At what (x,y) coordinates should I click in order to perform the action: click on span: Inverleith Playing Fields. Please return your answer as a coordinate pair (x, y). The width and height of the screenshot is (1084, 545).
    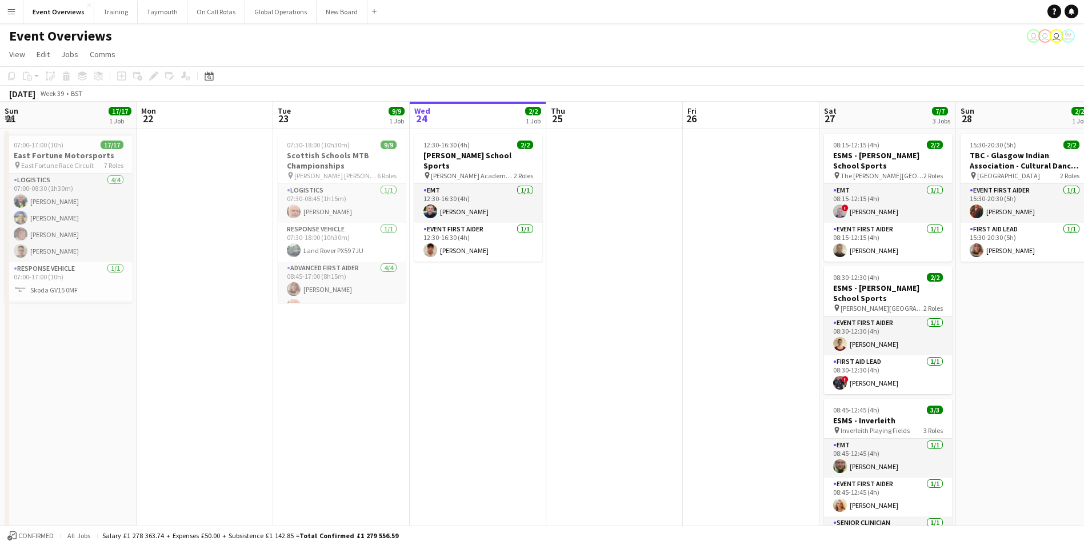
    Looking at the image, I should click on (875, 430).